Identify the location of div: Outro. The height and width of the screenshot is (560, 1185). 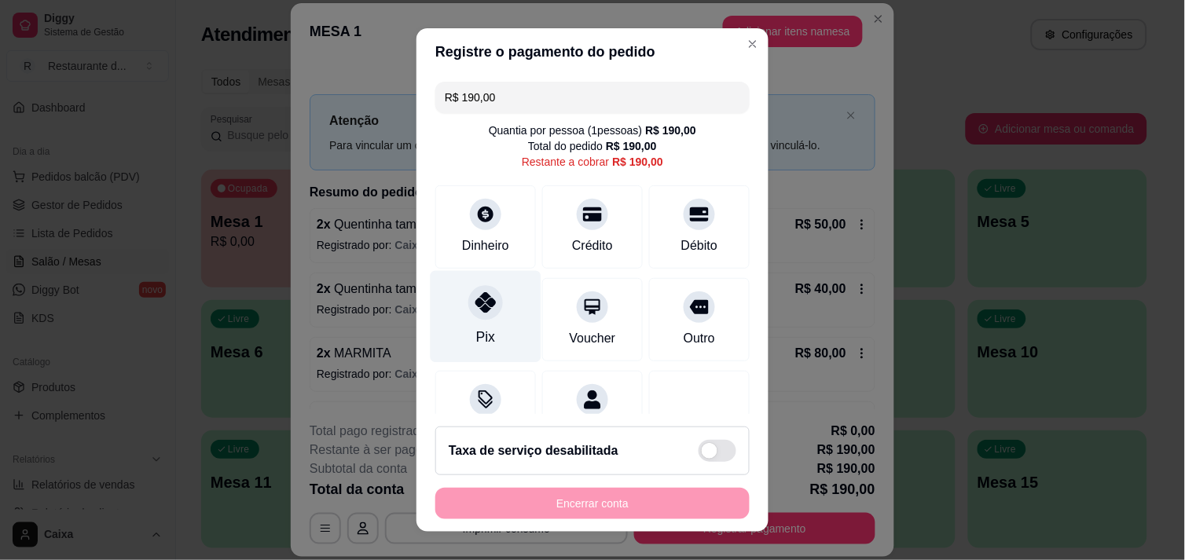
(699, 339).